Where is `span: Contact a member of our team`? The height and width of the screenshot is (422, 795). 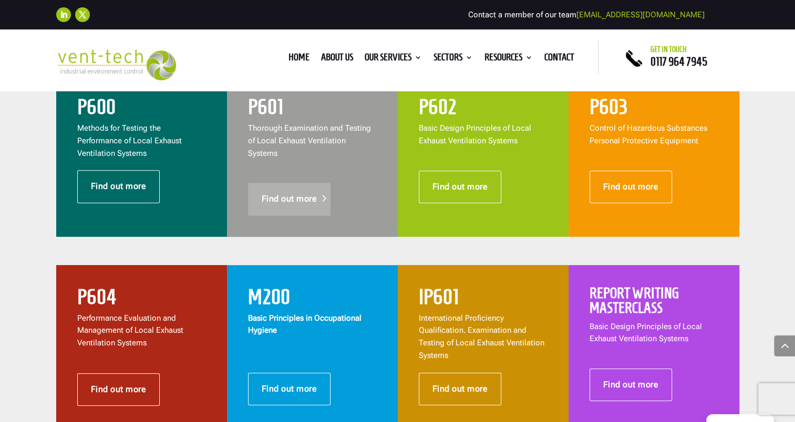 span: Contact a member of our team is located at coordinates (586, 15).